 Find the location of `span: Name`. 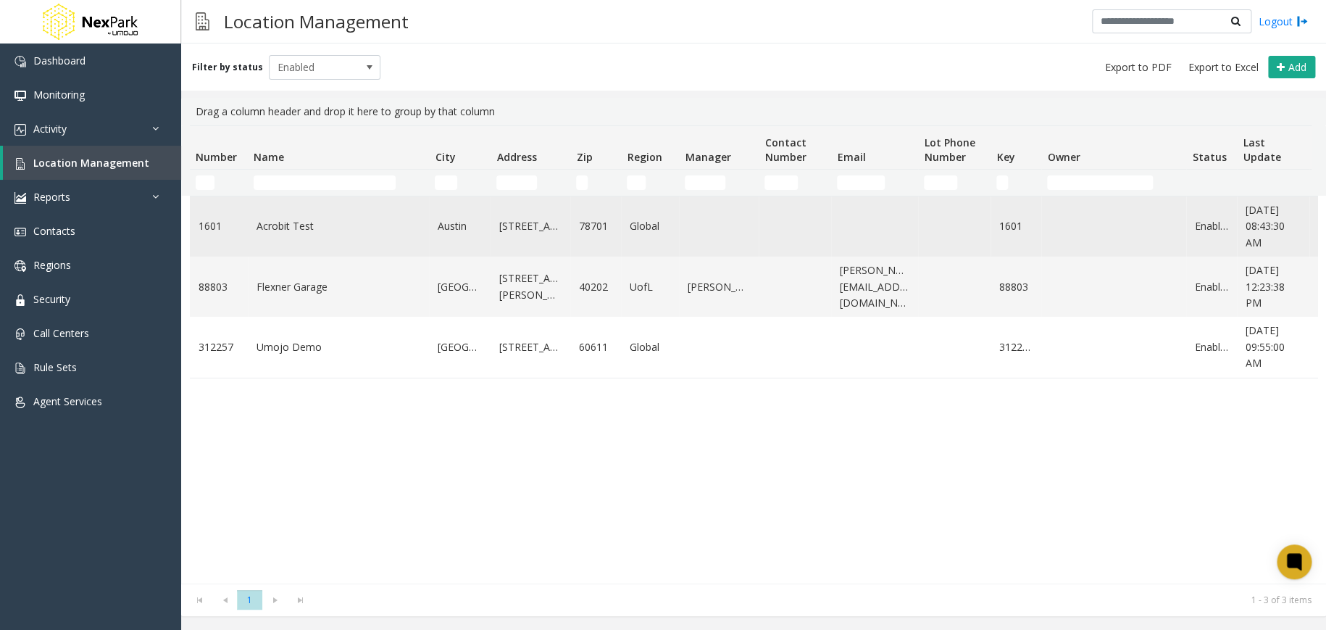

span: Name is located at coordinates (269, 157).